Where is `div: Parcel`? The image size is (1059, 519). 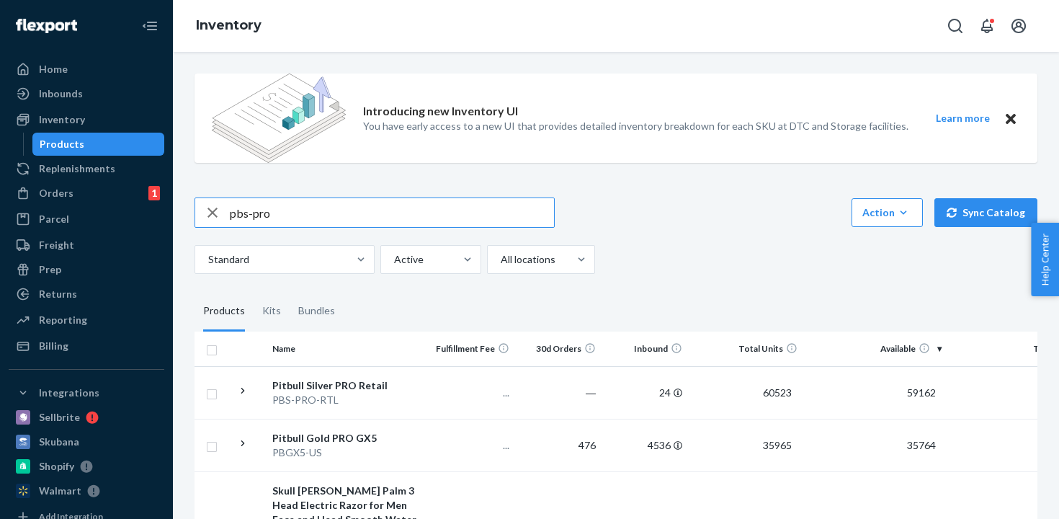 div: Parcel is located at coordinates (54, 219).